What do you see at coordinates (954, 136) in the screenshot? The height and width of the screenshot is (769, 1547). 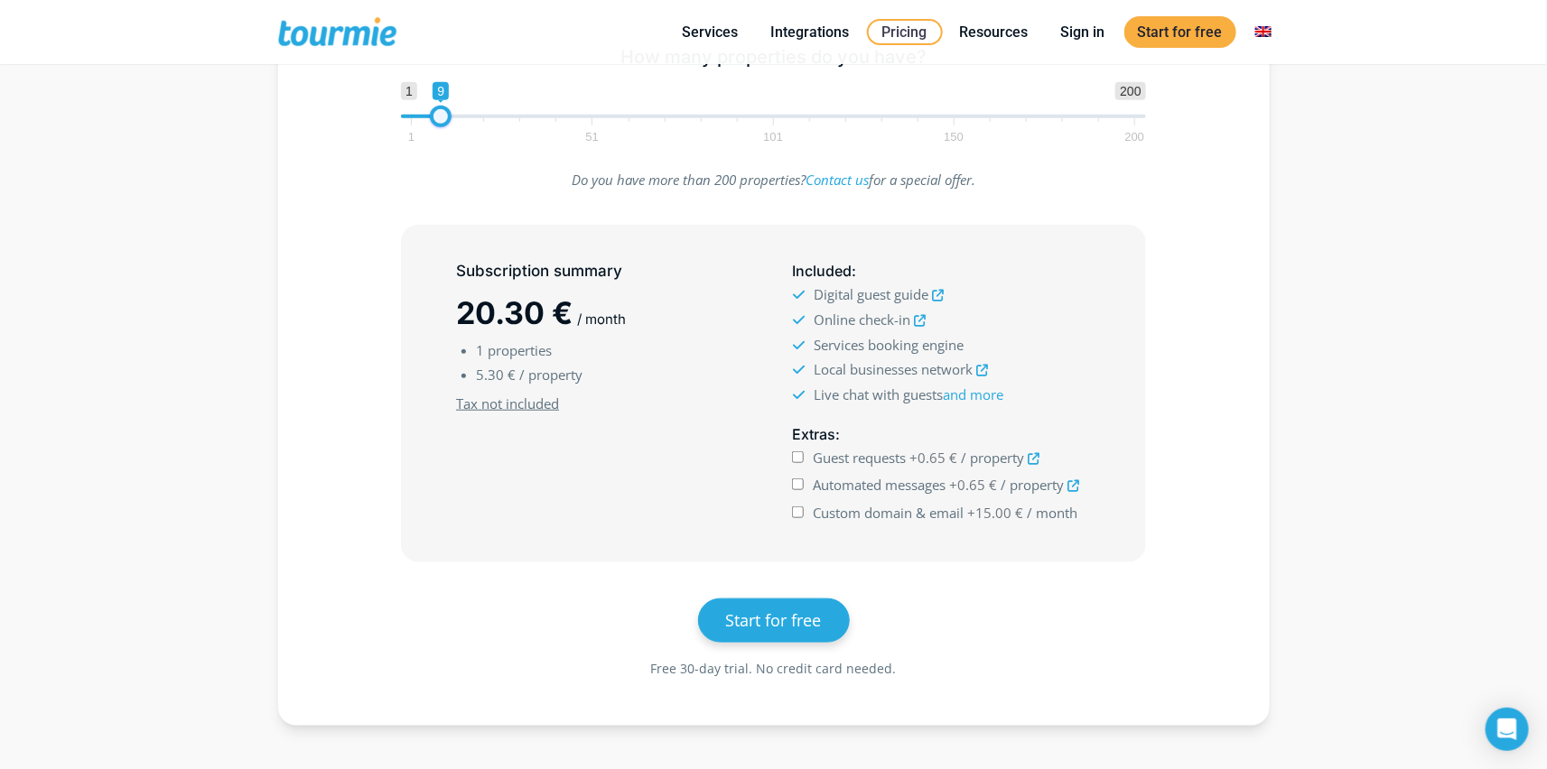 I see `span: 150` at bounding box center [954, 136].